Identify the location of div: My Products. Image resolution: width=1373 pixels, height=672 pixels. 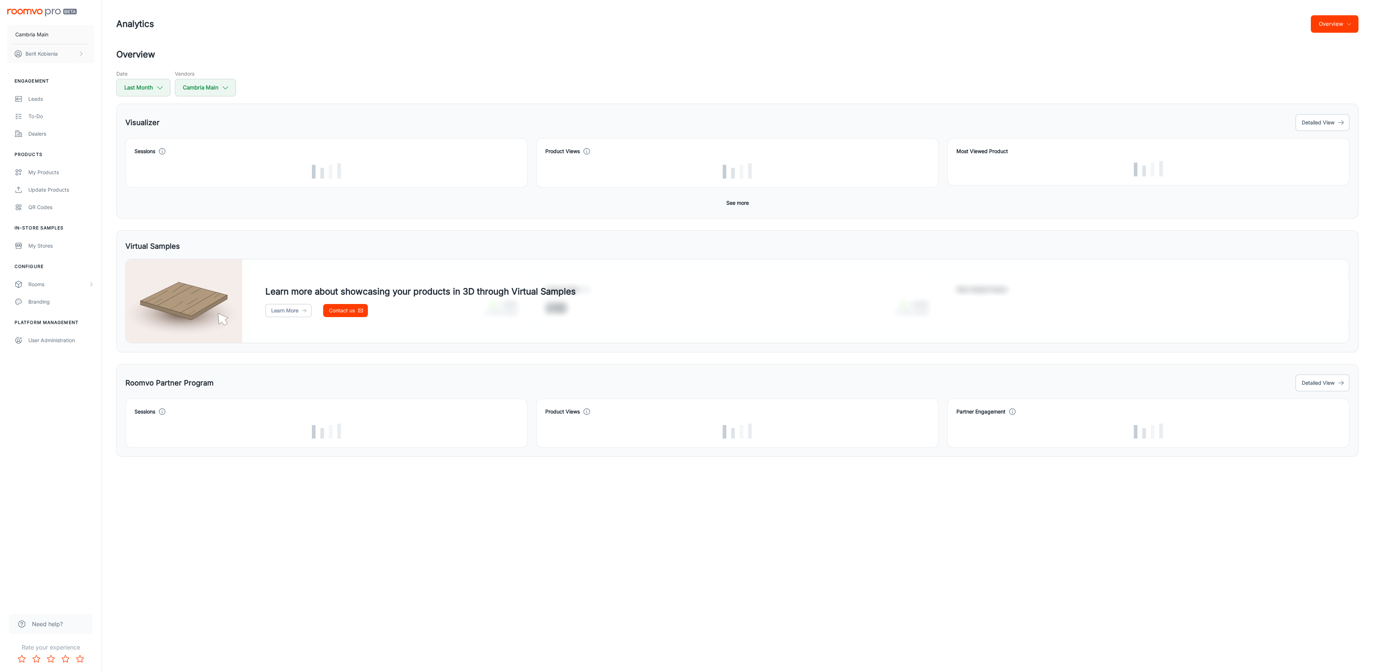
(61, 172).